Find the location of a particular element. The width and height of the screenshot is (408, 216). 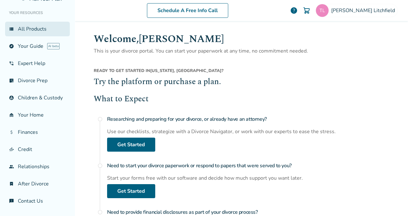

a: bookmark_checkAfter Divorce is located at coordinates (37, 184).